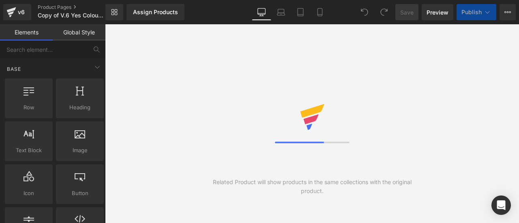 The width and height of the screenshot is (519, 223). What do you see at coordinates (501, 205) in the screenshot?
I see `div: Open Intercom Messenger` at bounding box center [501, 205].